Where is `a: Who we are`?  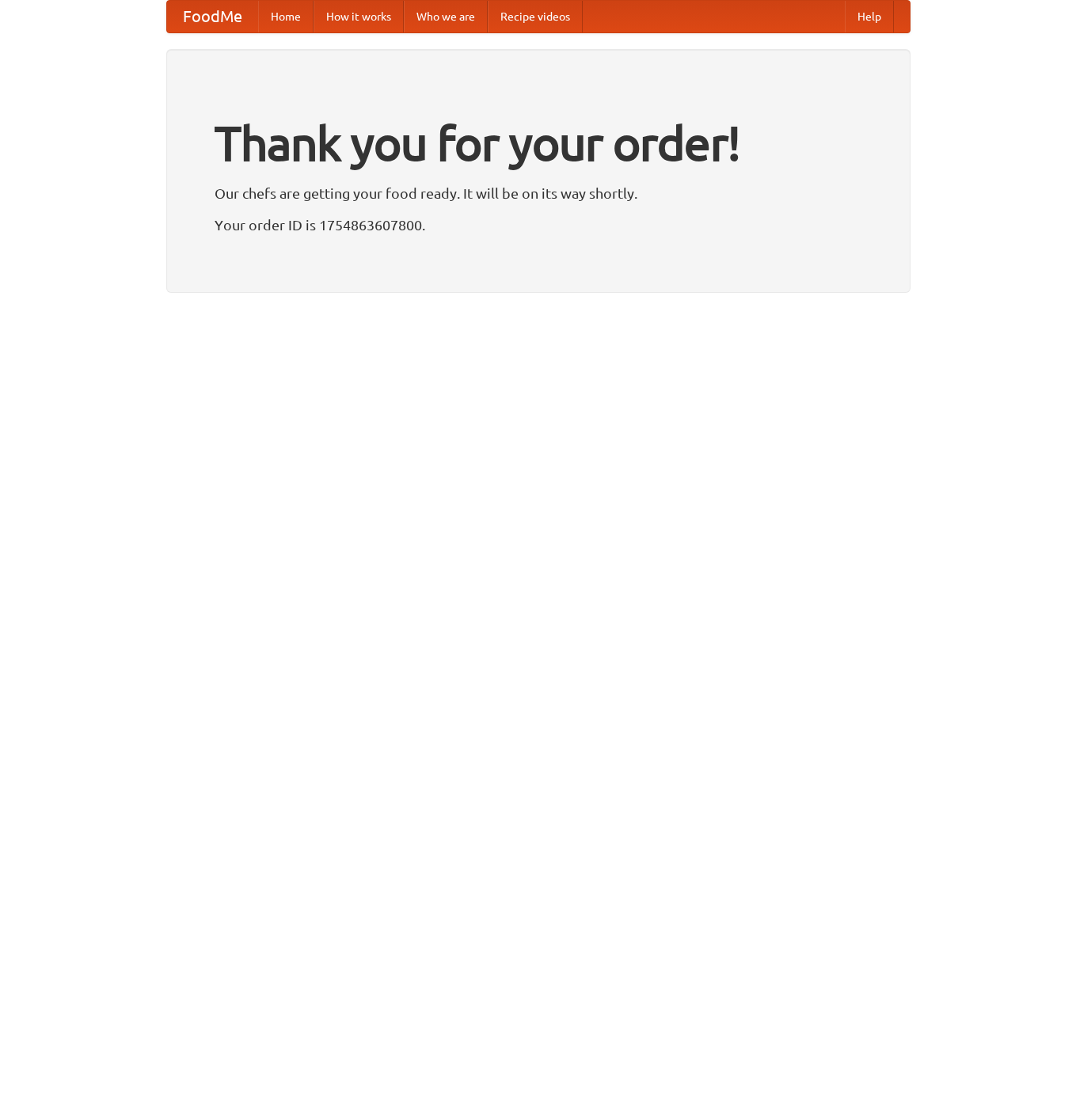 a: Who we are is located at coordinates (446, 17).